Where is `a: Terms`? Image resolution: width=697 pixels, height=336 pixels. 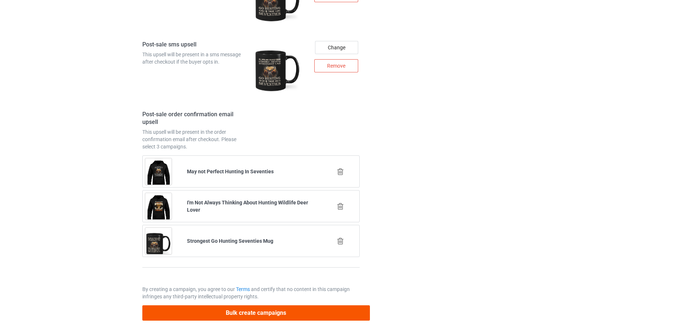
a: Terms is located at coordinates (243, 290).